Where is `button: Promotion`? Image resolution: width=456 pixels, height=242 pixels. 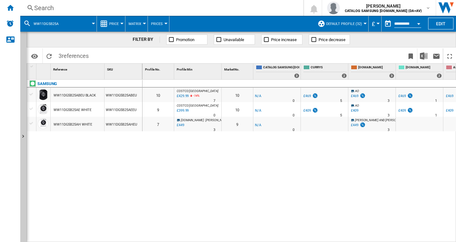
button: Promotion is located at coordinates (187, 40).